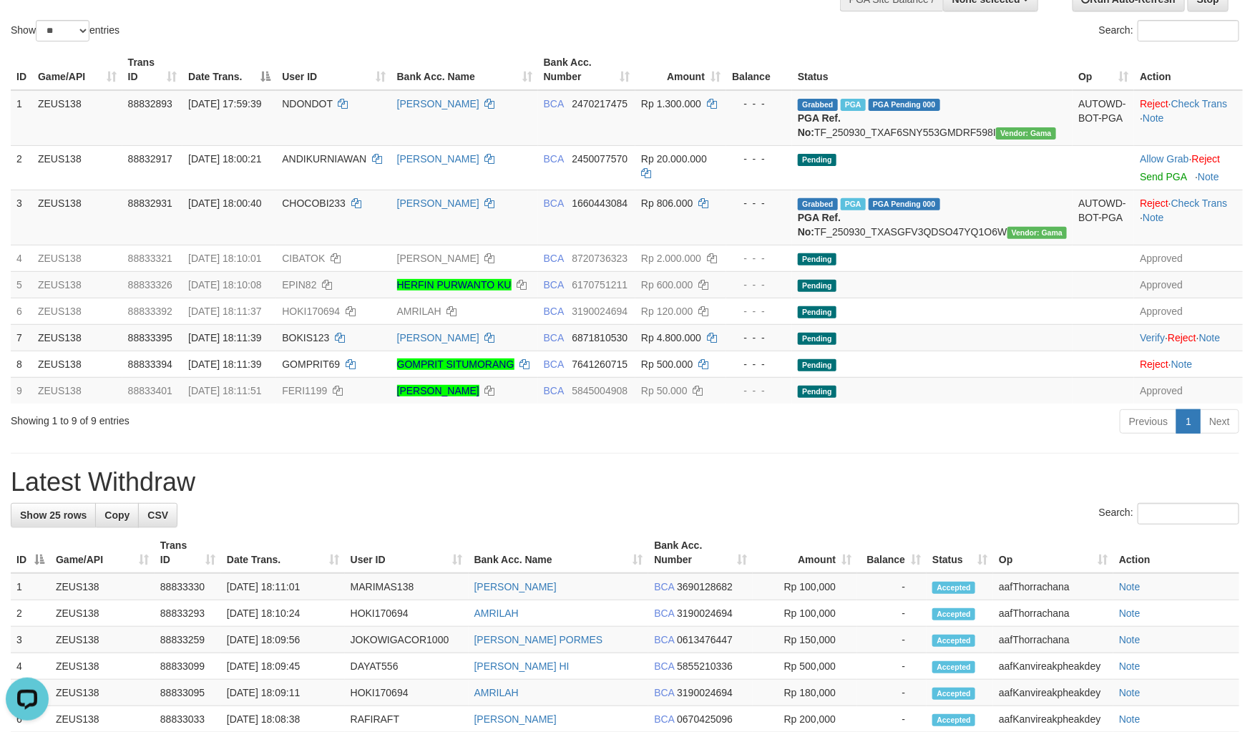 This screenshot has width=1250, height=732. Describe the element at coordinates (454, 285) in the screenshot. I see `a: HERFIN PURWANTO KU` at that location.